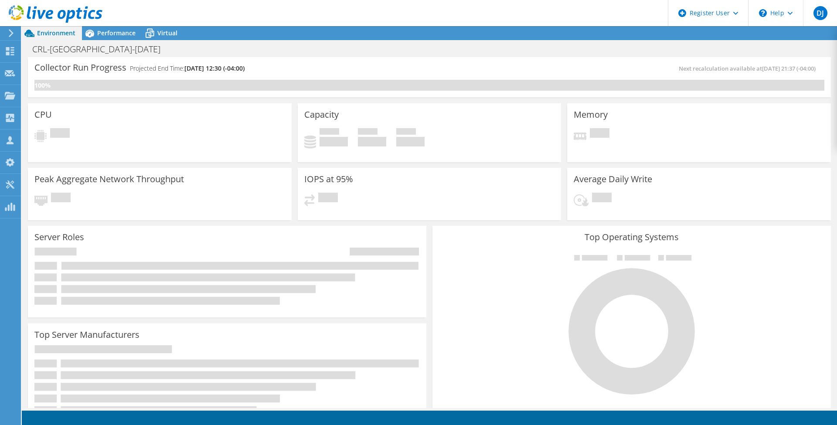 The width and height of the screenshot is (837, 425). What do you see at coordinates (87, 335) in the screenshot?
I see `h3: Top Server Manufacturers` at bounding box center [87, 335].